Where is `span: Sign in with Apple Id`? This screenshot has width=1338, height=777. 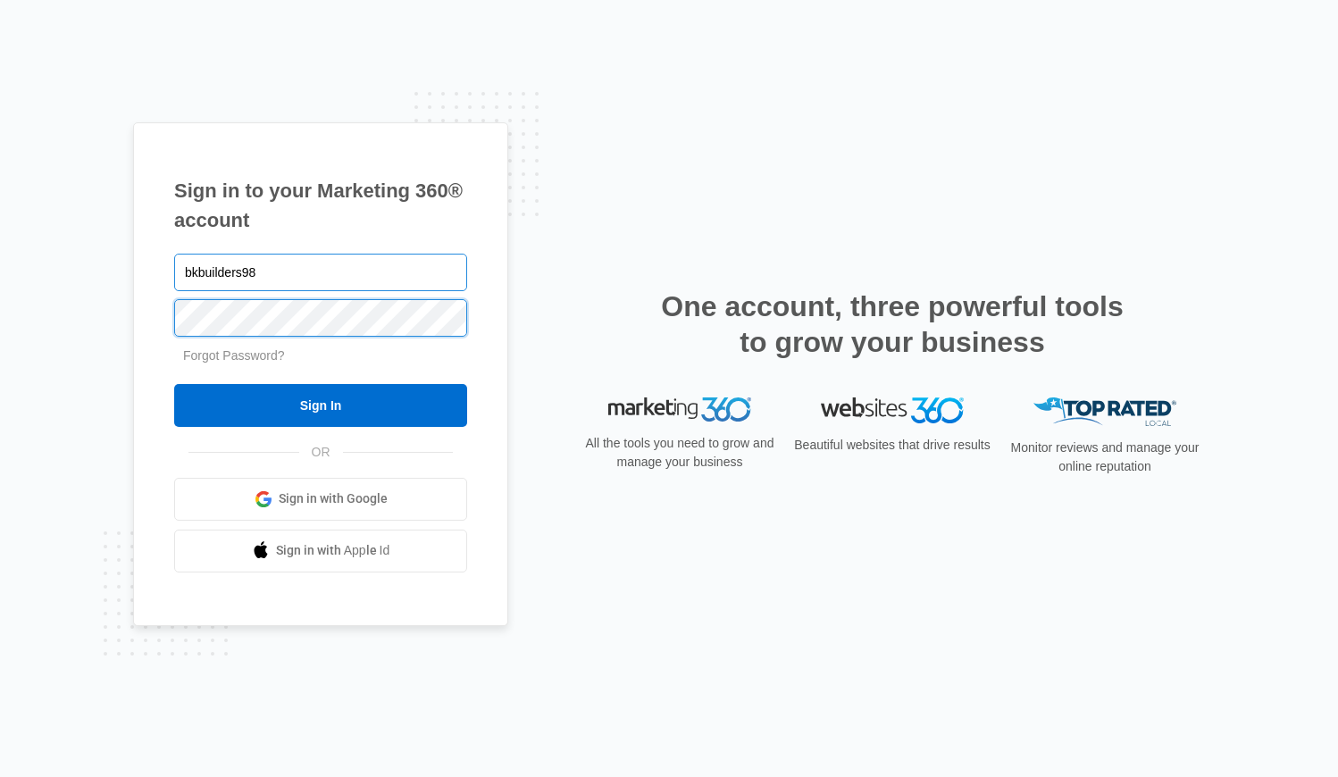
span: Sign in with Apple Id is located at coordinates (333, 550).